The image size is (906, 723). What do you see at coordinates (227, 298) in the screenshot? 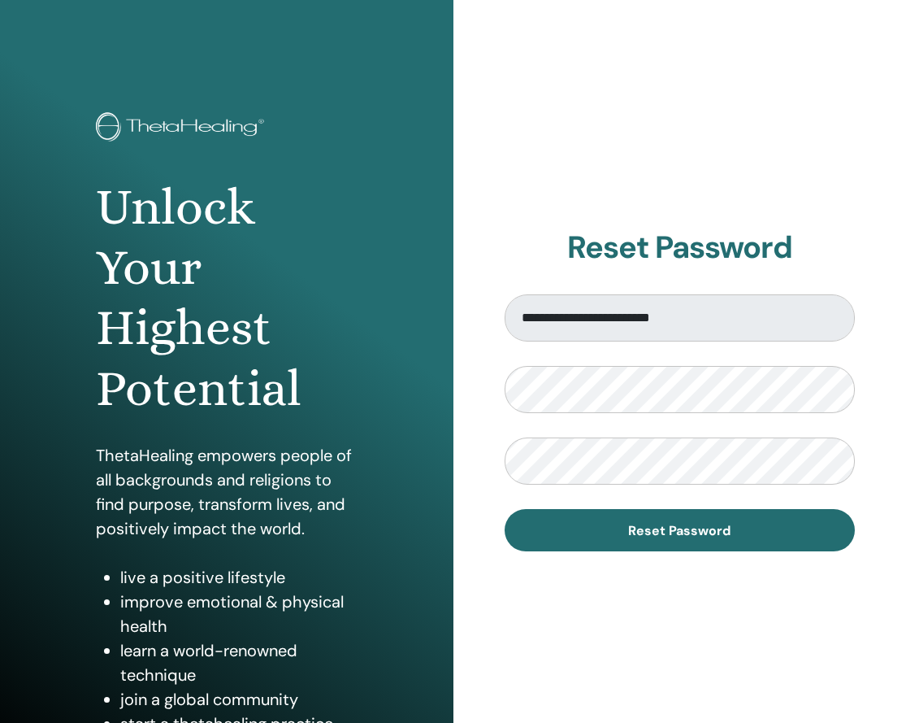
I see `h1: Unlock Your Highest Potential` at bounding box center [227, 298].